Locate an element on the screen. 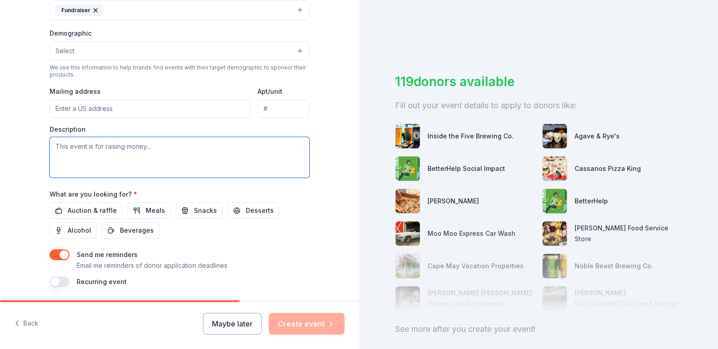 Image resolution: width=718 pixels, height=349 pixels. button: Snacks is located at coordinates (199, 211).